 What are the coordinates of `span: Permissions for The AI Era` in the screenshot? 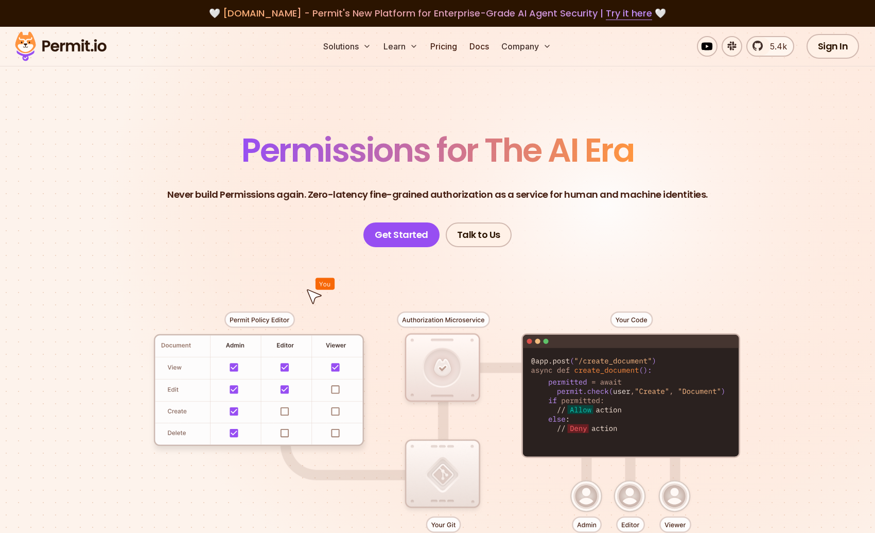 It's located at (438, 150).